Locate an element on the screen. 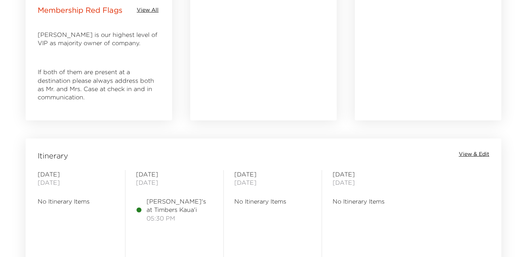 This screenshot has height=257, width=527. p: If both of them are present at a destination please always address both as Mr. and Mrs. Case at c... is located at coordinates (99, 85).